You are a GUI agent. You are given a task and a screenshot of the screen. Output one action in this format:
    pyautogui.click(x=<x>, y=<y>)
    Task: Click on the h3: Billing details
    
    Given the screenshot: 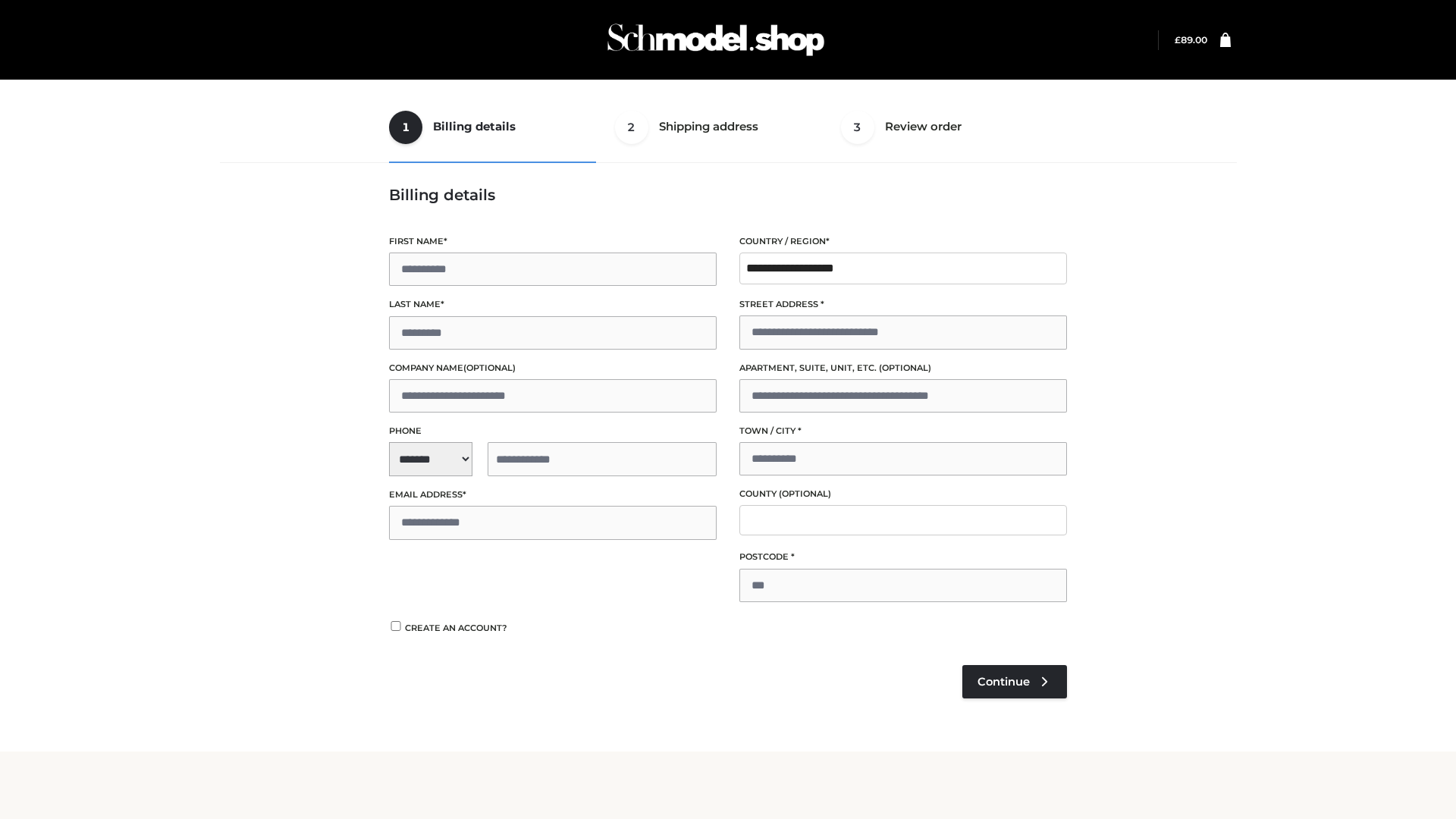 What is the action you would take?
    pyautogui.click(x=728, y=195)
    